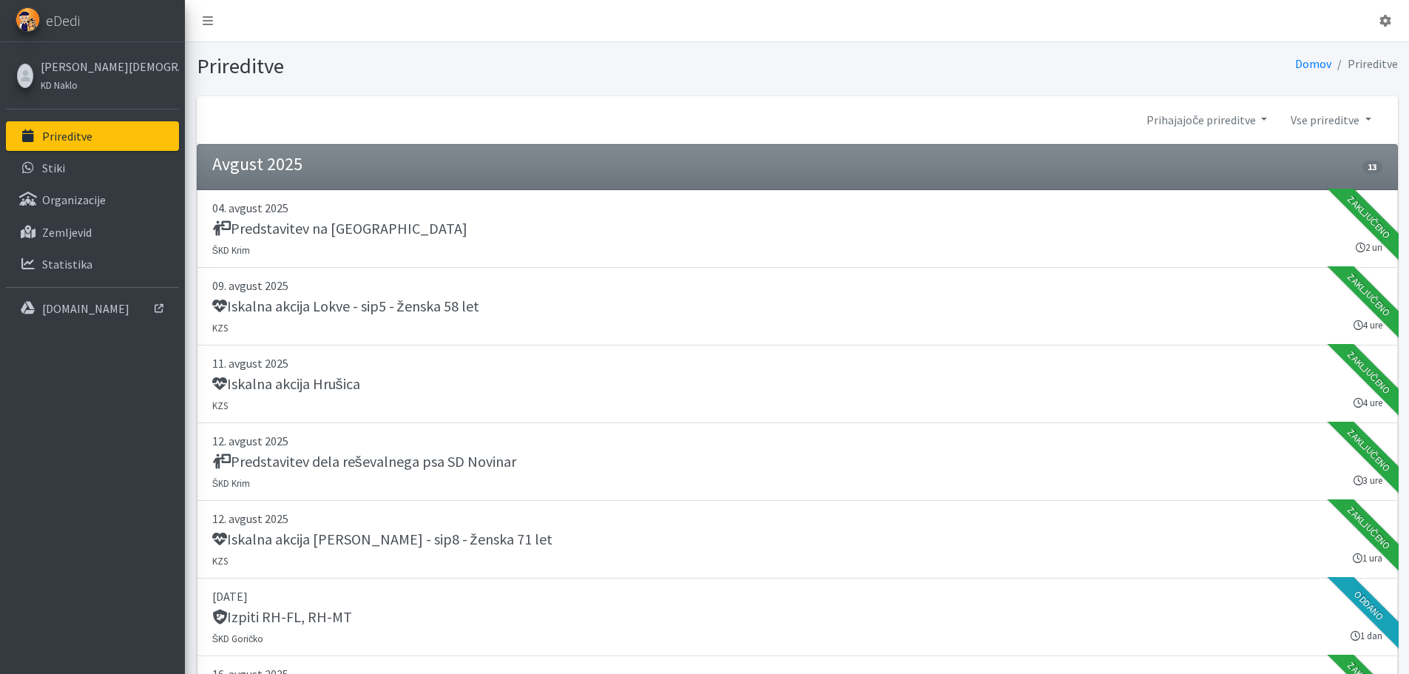  What do you see at coordinates (92, 136) in the screenshot?
I see `a: Prireditve` at bounding box center [92, 136].